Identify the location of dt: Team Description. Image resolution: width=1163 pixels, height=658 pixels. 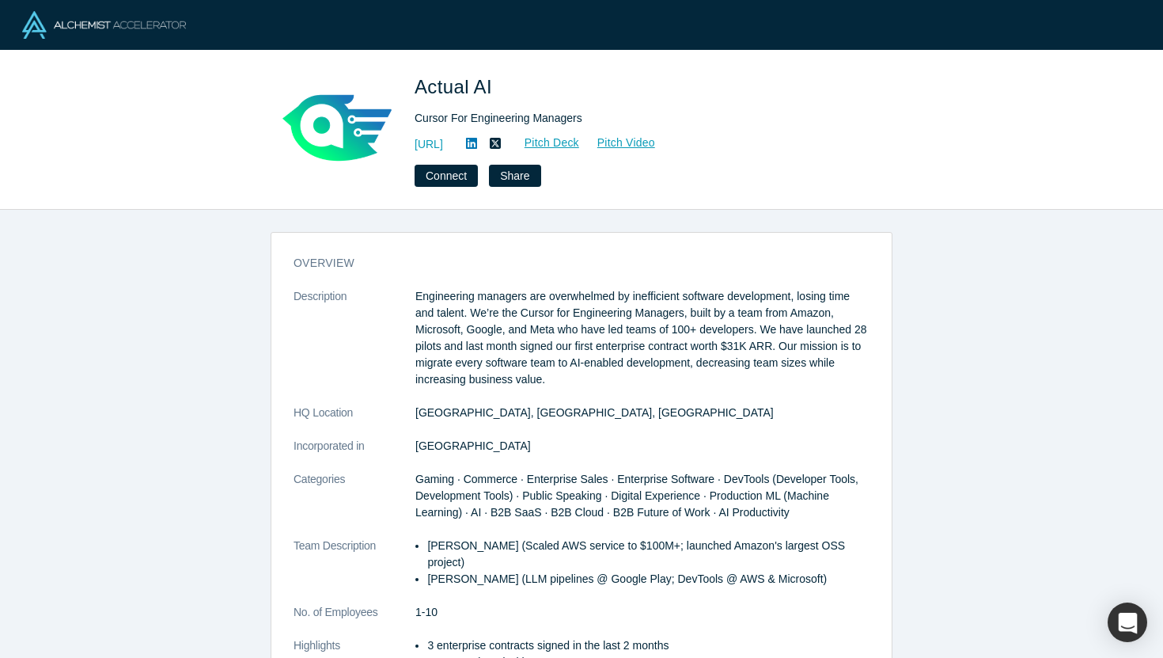
(355, 571).